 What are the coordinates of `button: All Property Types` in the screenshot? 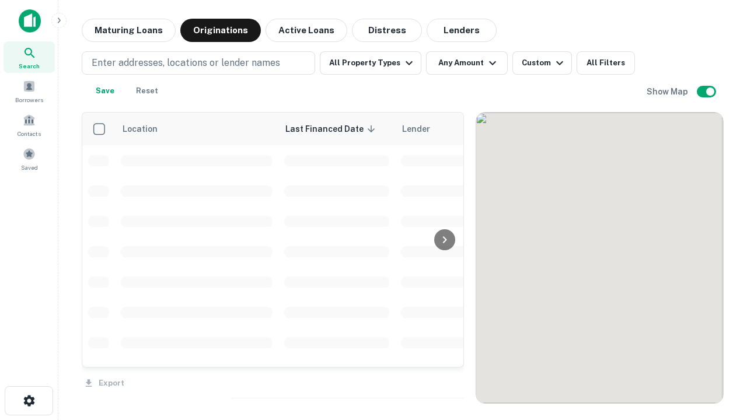 It's located at (371, 63).